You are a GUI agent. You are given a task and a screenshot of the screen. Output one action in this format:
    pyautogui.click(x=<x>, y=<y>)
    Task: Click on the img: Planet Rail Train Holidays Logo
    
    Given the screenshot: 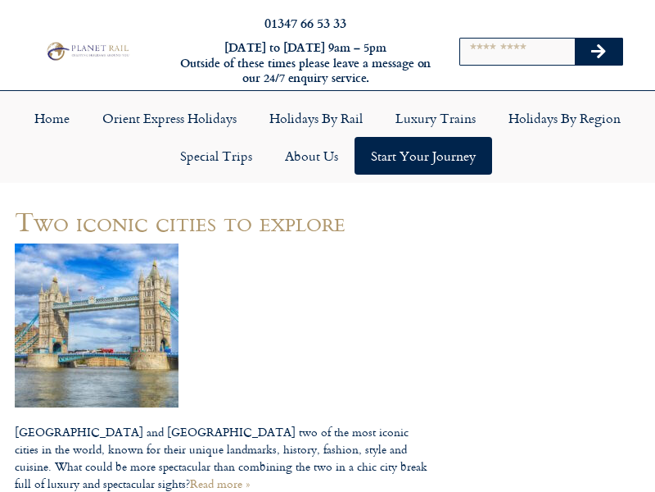 What is the action you would take?
    pyautogui.click(x=87, y=51)
    